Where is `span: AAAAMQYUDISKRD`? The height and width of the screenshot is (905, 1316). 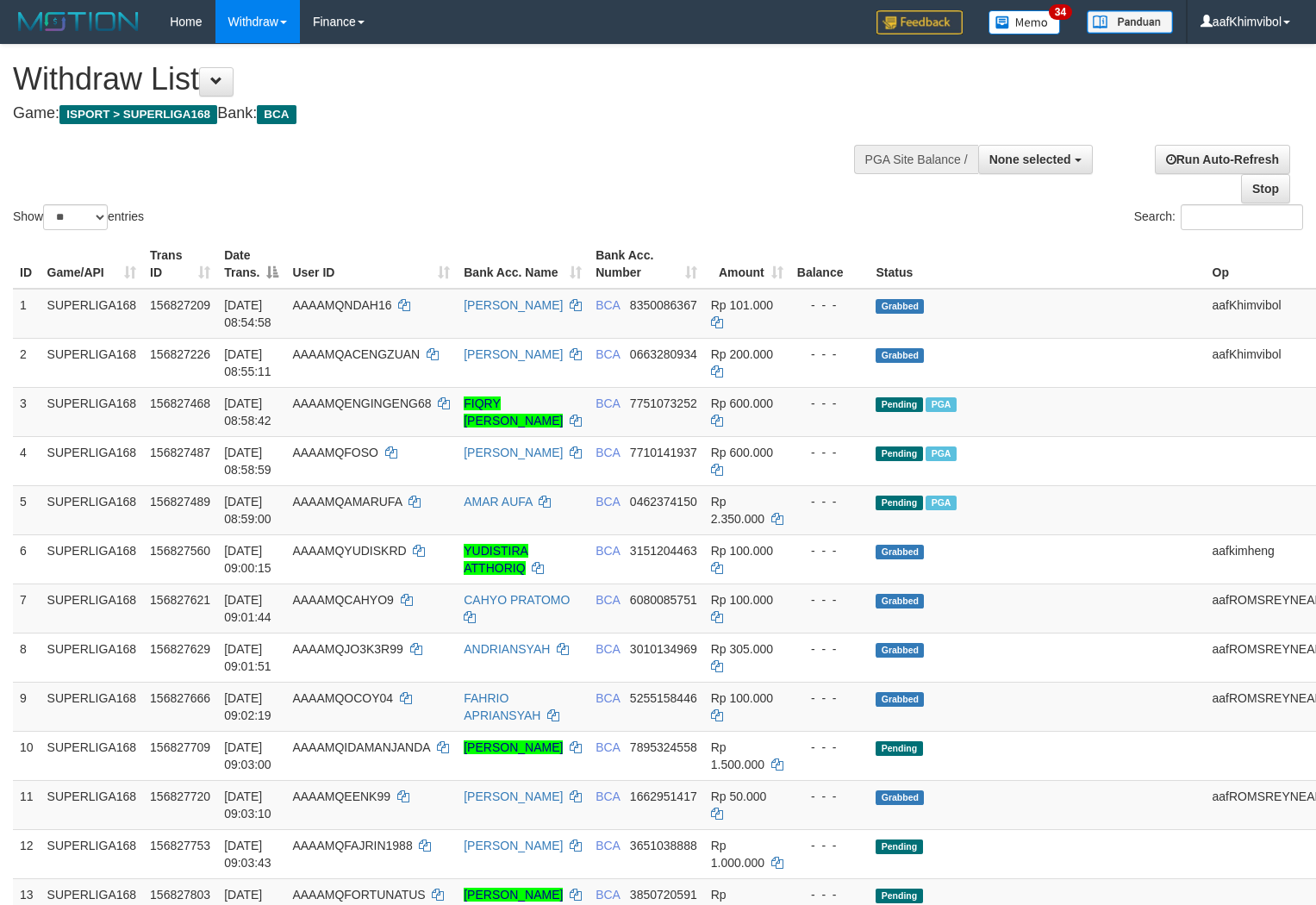
span: AAAAMQYUDISKRD is located at coordinates (349, 551).